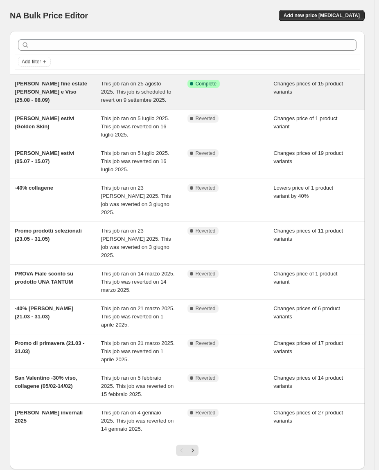 This screenshot has width=379, height=470. I want to click on span: This job ran on 14 marzo 2025. This job was reverted on 14 marzo 2025., so click(138, 282).